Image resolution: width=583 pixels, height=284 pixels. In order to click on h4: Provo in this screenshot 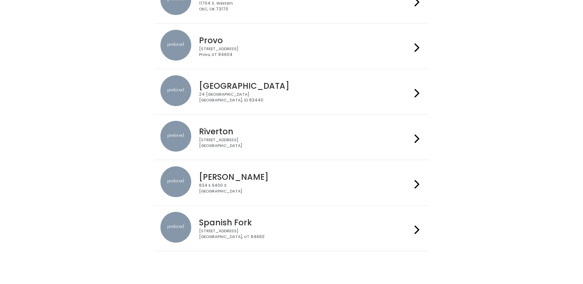, I will do `click(305, 40)`.